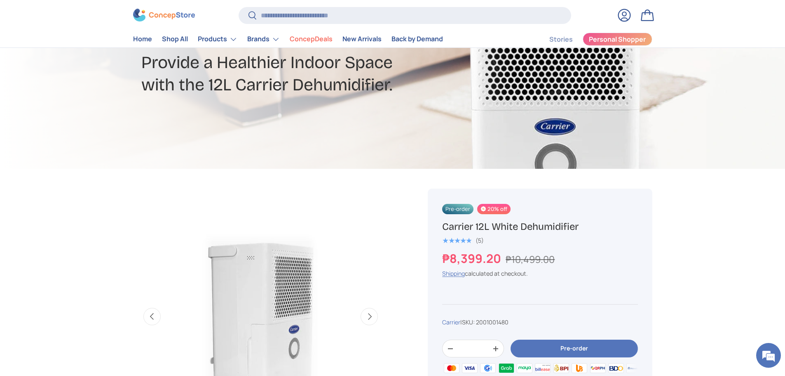 The width and height of the screenshot is (785, 376). Describe the element at coordinates (91, 52) in the screenshot. I see `div: Chat with us now` at that location.